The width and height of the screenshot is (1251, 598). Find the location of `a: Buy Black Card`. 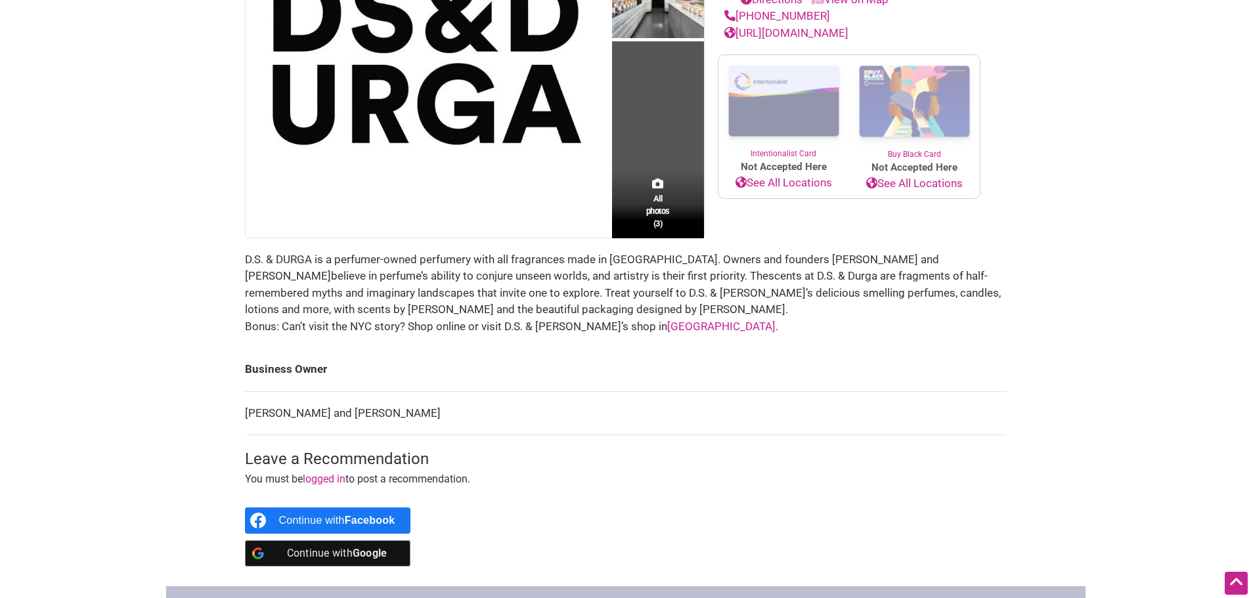

a: Buy Black Card is located at coordinates (914, 108).